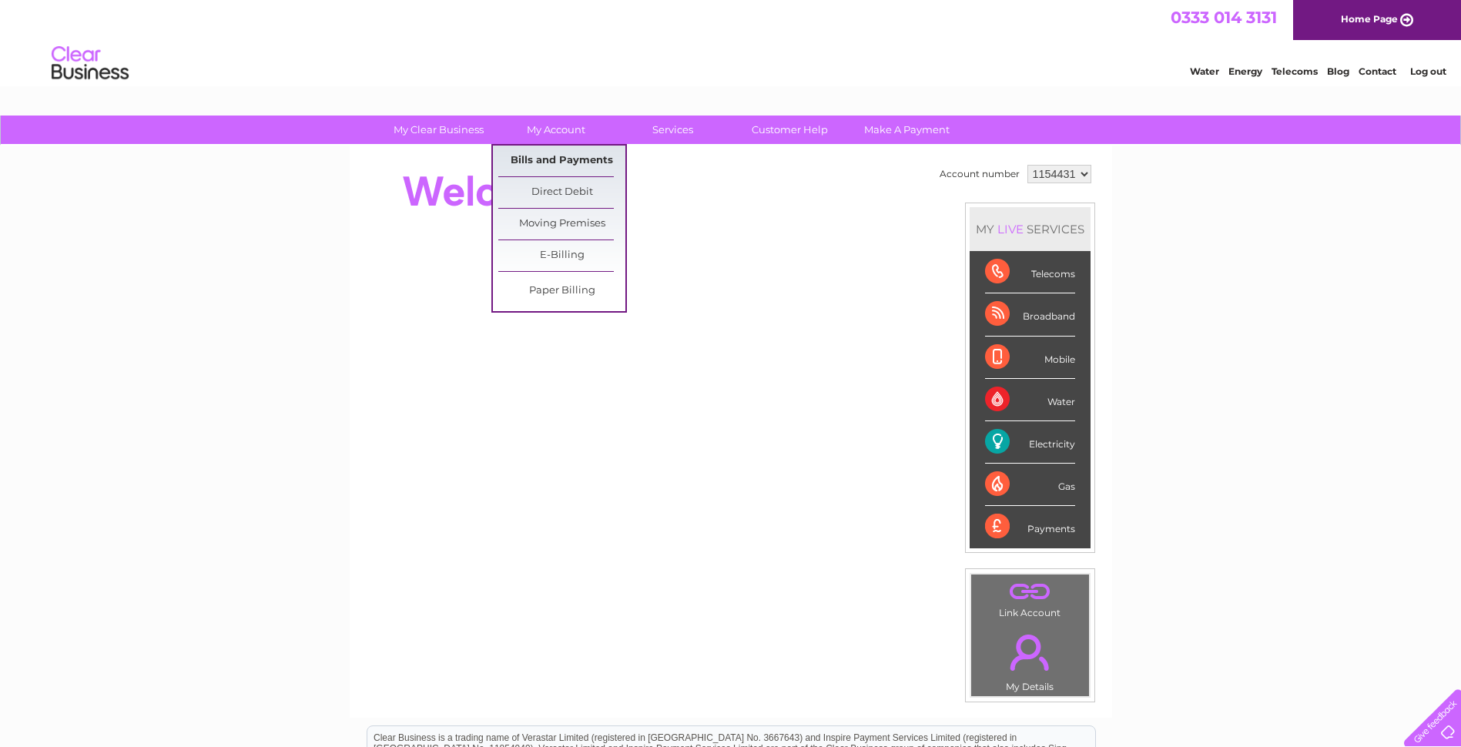 The image size is (1461, 747). What do you see at coordinates (980, 174) in the screenshot?
I see `td: Account number` at bounding box center [980, 174].